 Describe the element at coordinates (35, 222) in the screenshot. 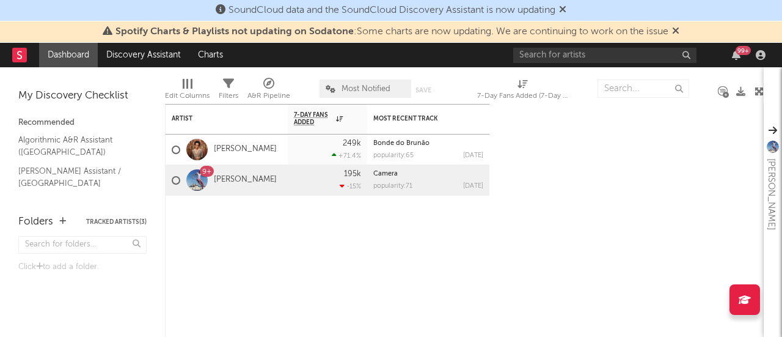

I see `div: Folders` at that location.